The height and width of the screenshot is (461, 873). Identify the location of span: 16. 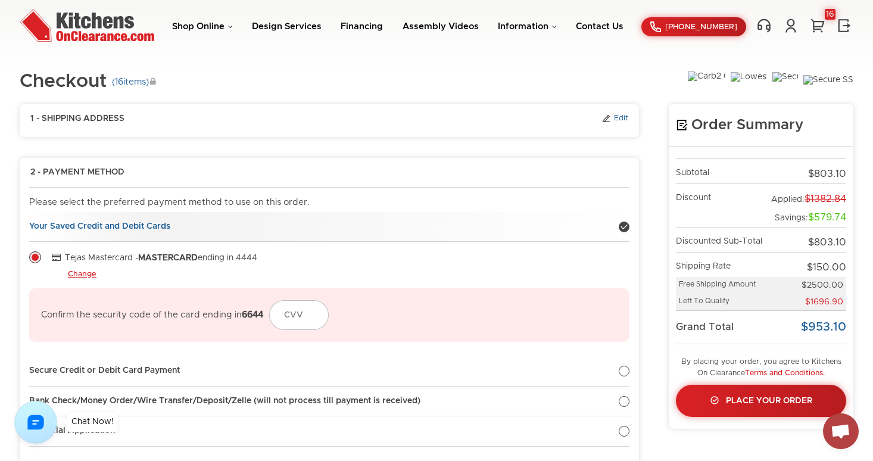
(119, 82).